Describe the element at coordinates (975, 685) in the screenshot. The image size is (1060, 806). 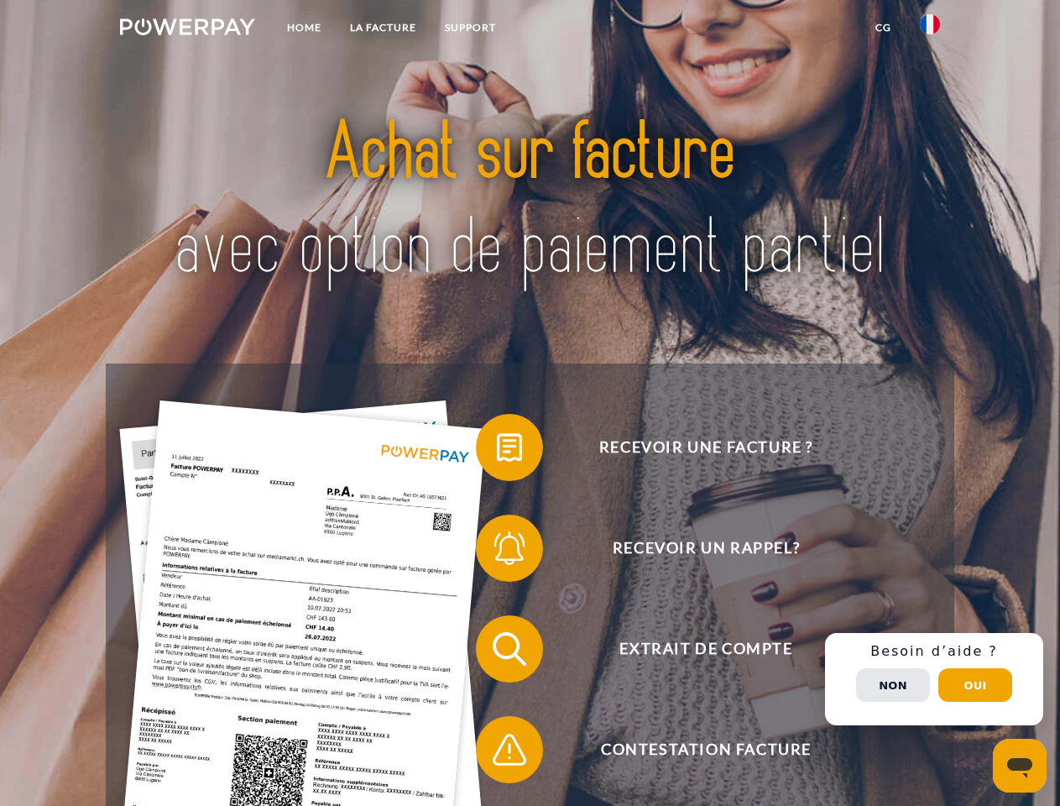
I see `button: Oui` at that location.